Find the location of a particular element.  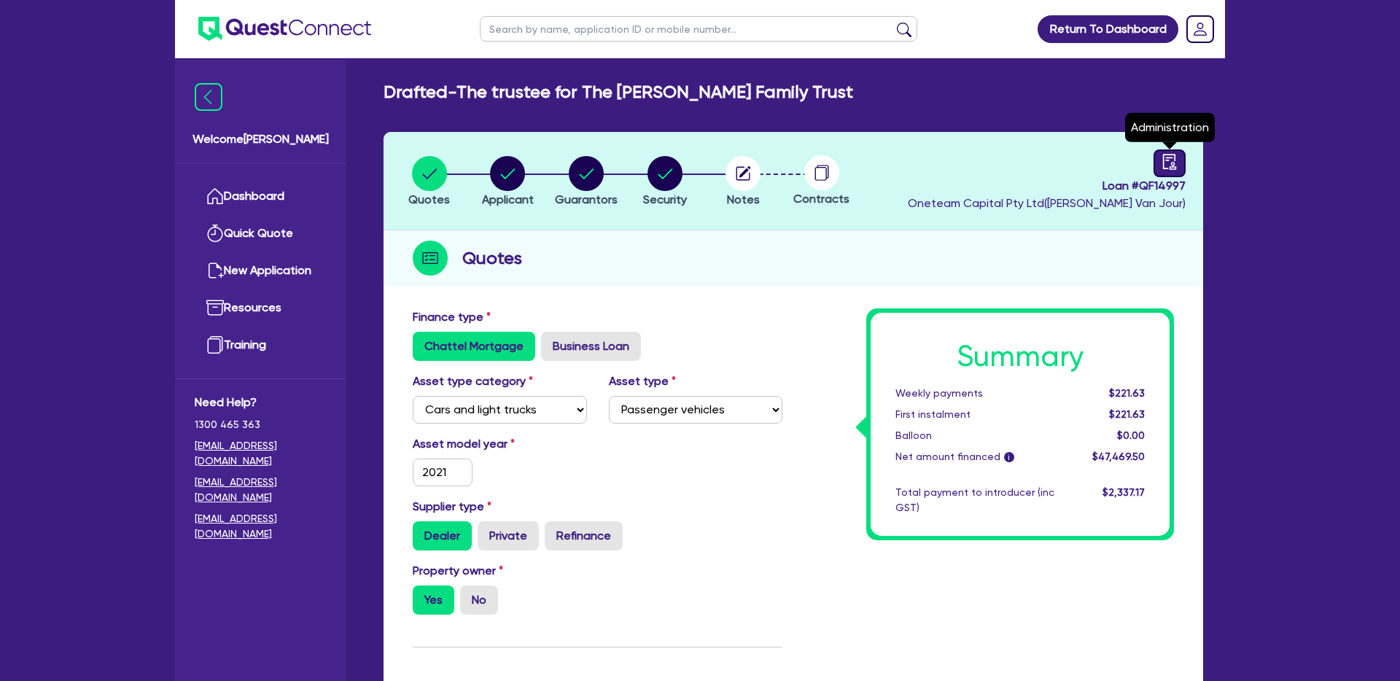

span: Need Help? is located at coordinates (260, 403).